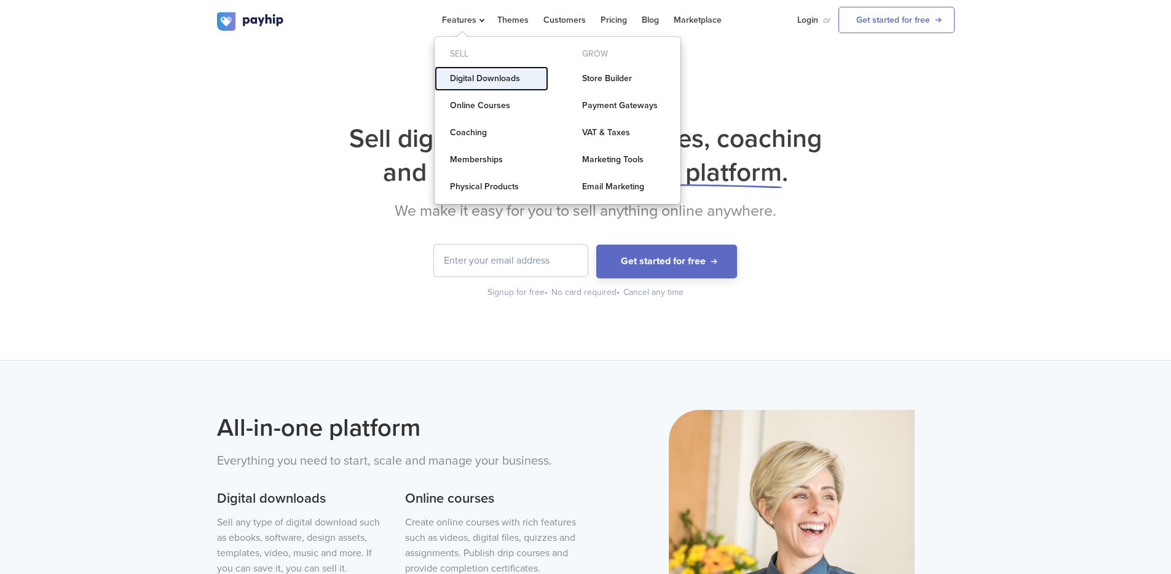  What do you see at coordinates (623, 187) in the screenshot?
I see `a: Email Marketing` at bounding box center [623, 187].